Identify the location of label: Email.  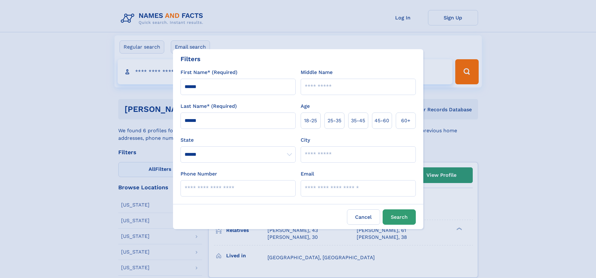
(307, 174).